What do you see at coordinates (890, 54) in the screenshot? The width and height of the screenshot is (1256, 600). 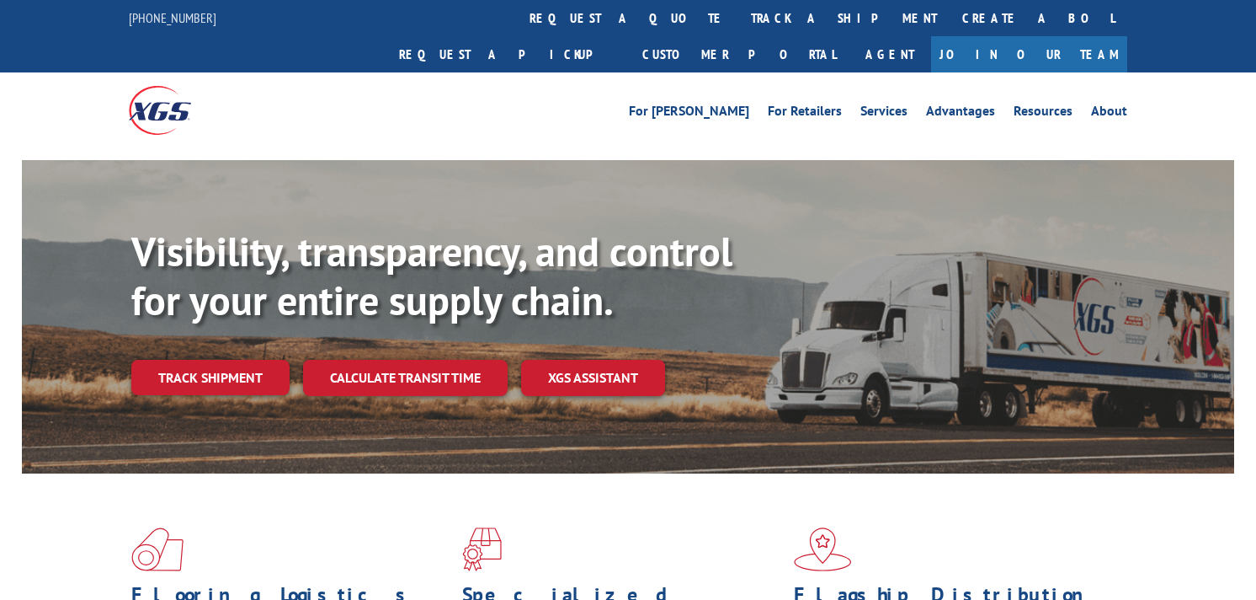 I see `a: Agent` at bounding box center [890, 54].